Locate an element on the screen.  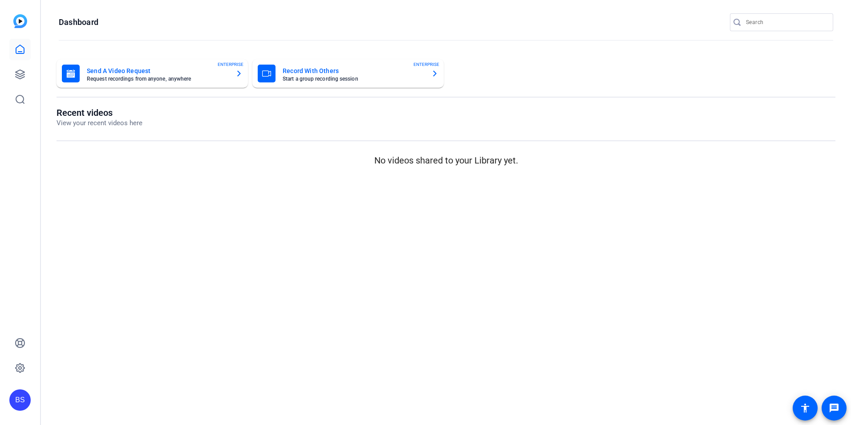
p: No videos shared to your Library yet. is located at coordinates (446, 160).